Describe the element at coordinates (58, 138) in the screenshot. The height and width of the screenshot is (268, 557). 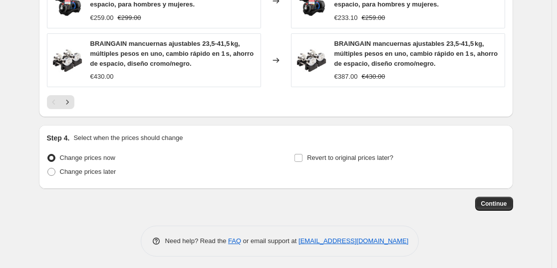
I see `h2: Step 4.` at that location.